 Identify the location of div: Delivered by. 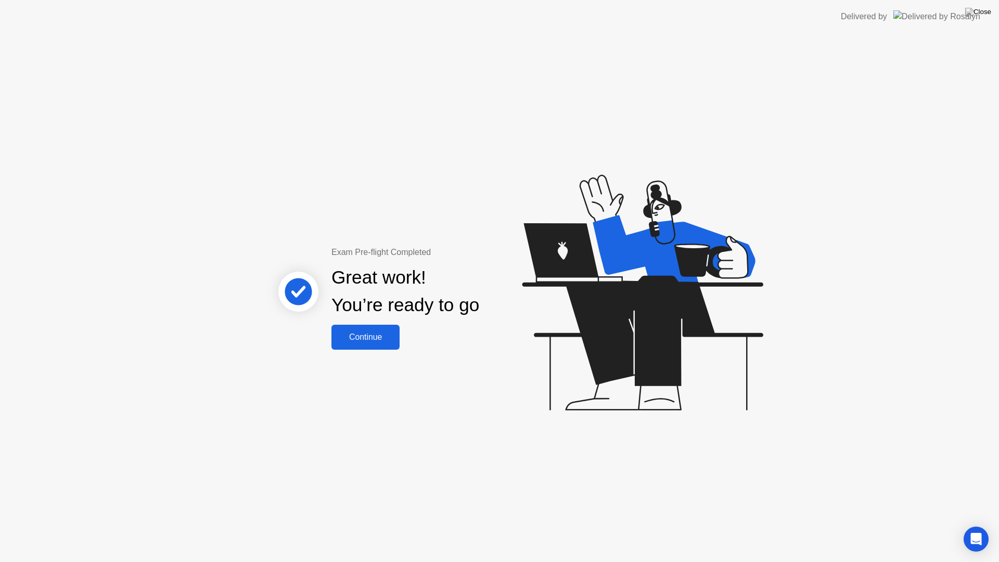
(863, 17).